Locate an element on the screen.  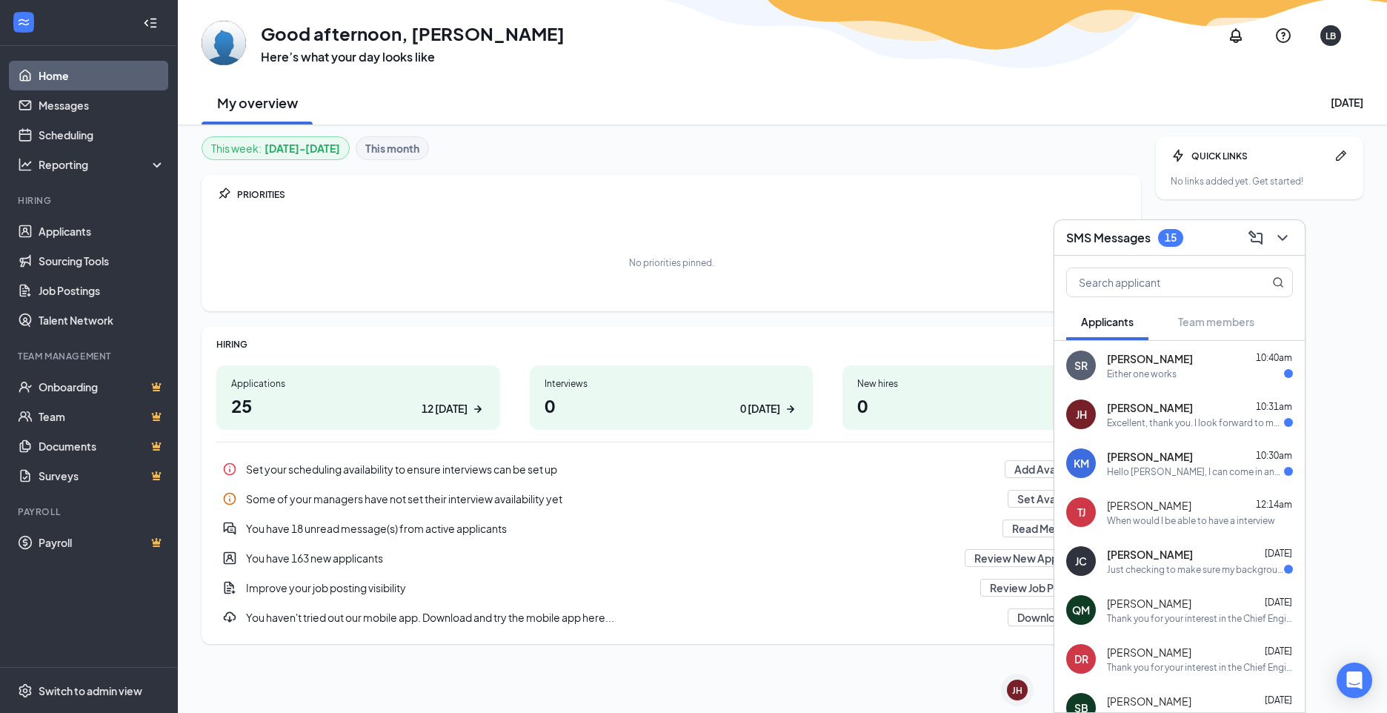
div: 15 is located at coordinates (1171, 237).